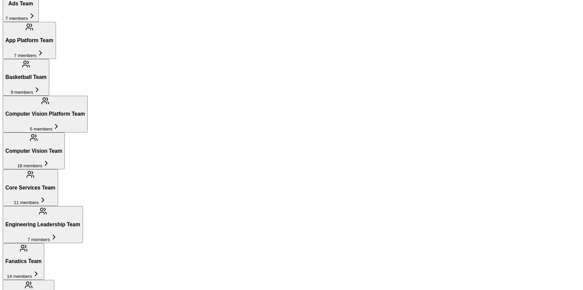  I want to click on span: 5 members, so click(41, 129).